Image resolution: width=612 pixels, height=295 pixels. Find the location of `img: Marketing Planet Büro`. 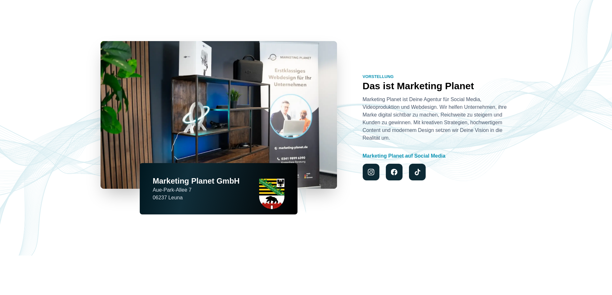

img: Marketing Planet Büro is located at coordinates (219, 115).